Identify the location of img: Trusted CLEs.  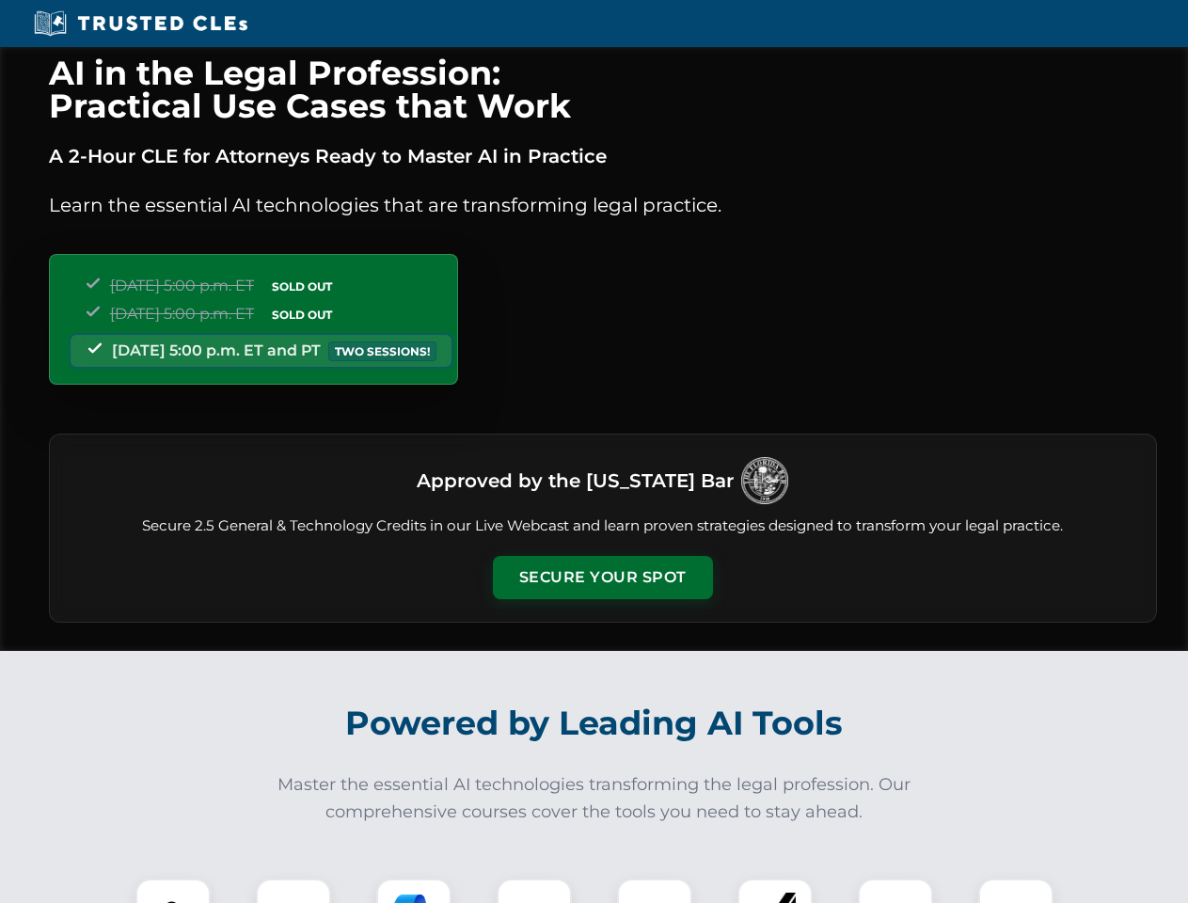
(140, 24).